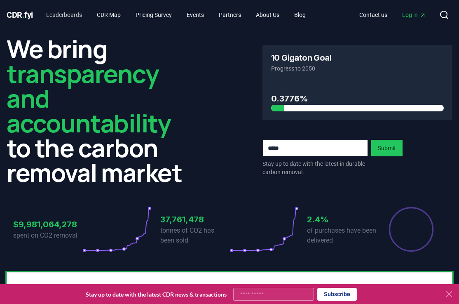  Describe the element at coordinates (315, 168) in the screenshot. I see `p: Stay up to date with the latest in durable carbon removal.` at that location.